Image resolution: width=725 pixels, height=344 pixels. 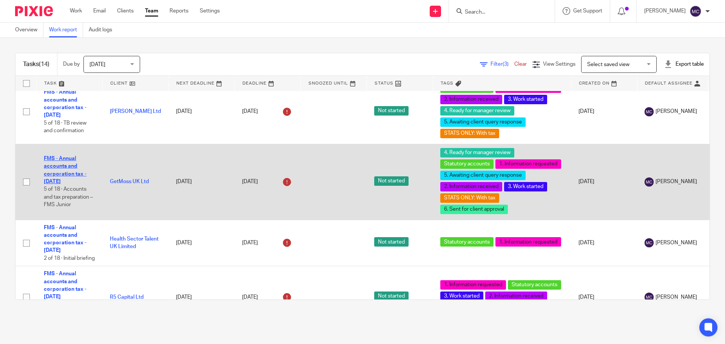 What do you see at coordinates (134, 243) in the screenshot?
I see `a: Health Sector Talent UK Limited` at bounding box center [134, 243].